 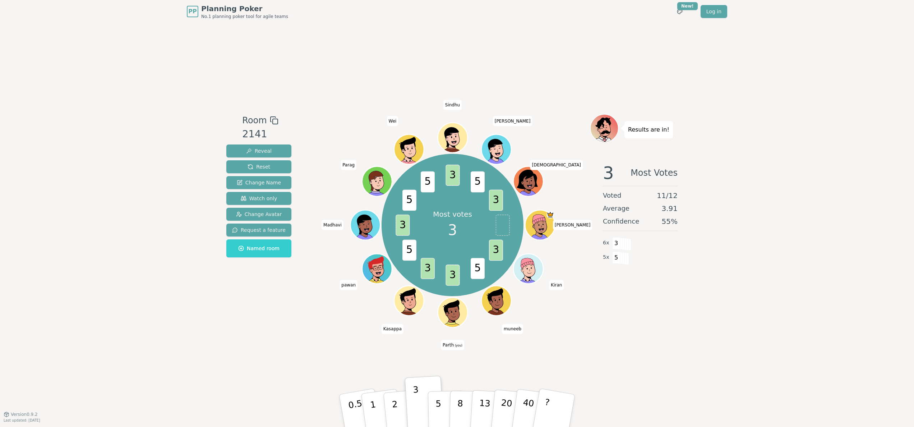 I want to click on button: Click to change your avatar, so click(x=453, y=312).